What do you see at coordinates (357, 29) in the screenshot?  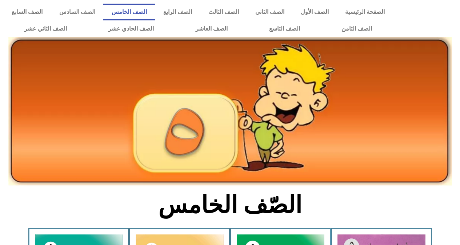 I see `a: الصف الثامن` at bounding box center [357, 29].